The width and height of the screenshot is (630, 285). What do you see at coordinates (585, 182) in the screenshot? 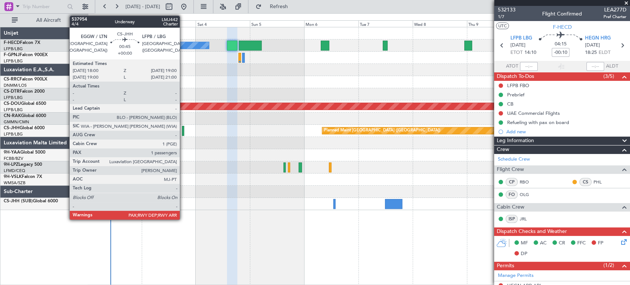
I see `div: CS` at bounding box center [585, 182].